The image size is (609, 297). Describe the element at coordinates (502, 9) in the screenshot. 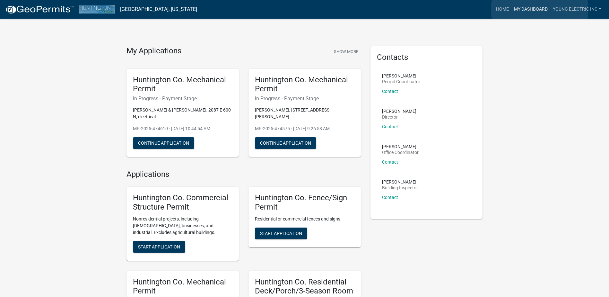

I see `a: Home` at that location.